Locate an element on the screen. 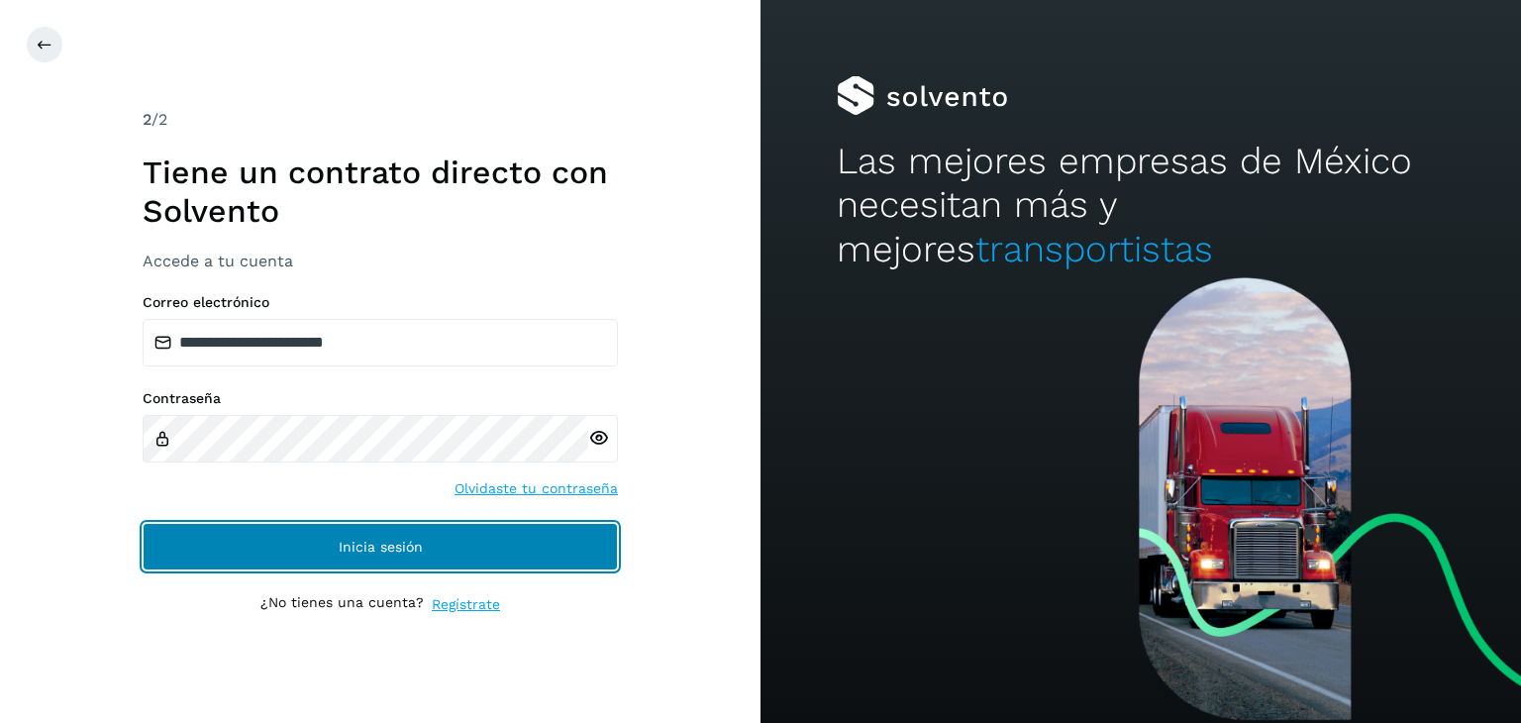  p: ¿No tienes una cuenta? is located at coordinates (342, 604).